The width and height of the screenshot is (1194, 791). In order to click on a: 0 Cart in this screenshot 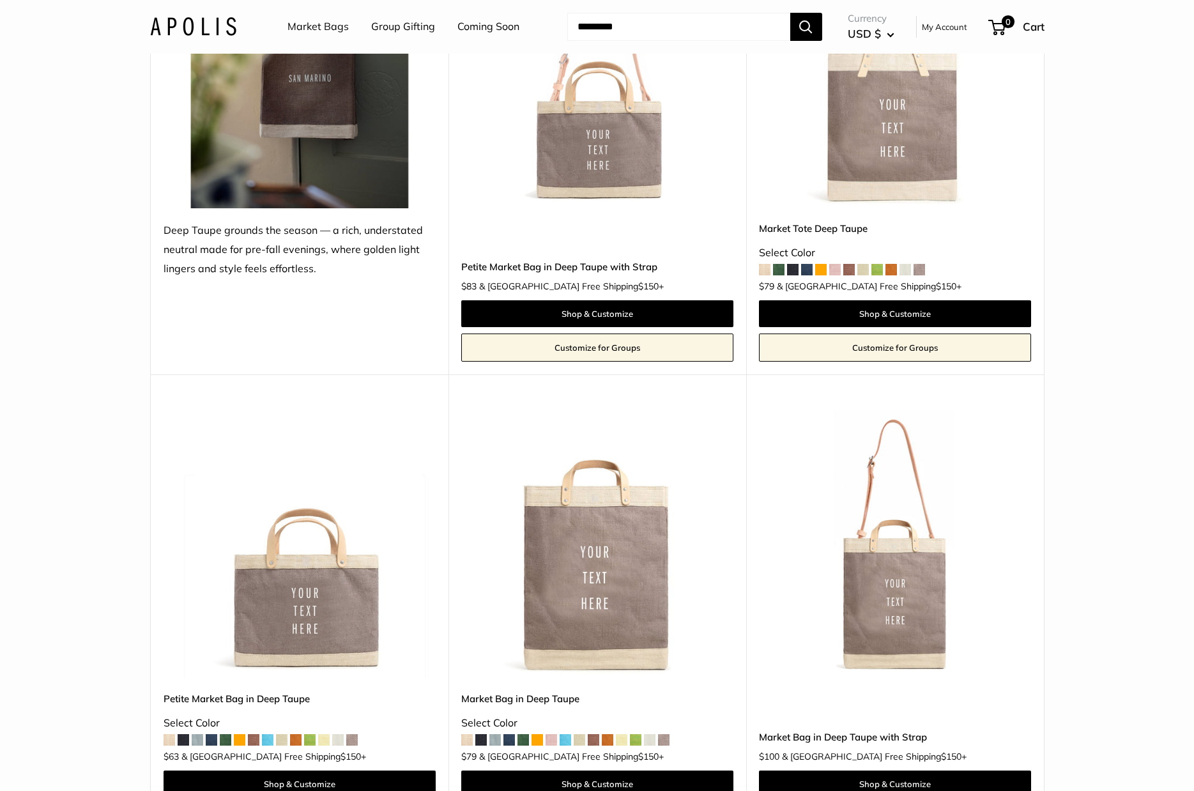, I will do `click(1017, 27)`.